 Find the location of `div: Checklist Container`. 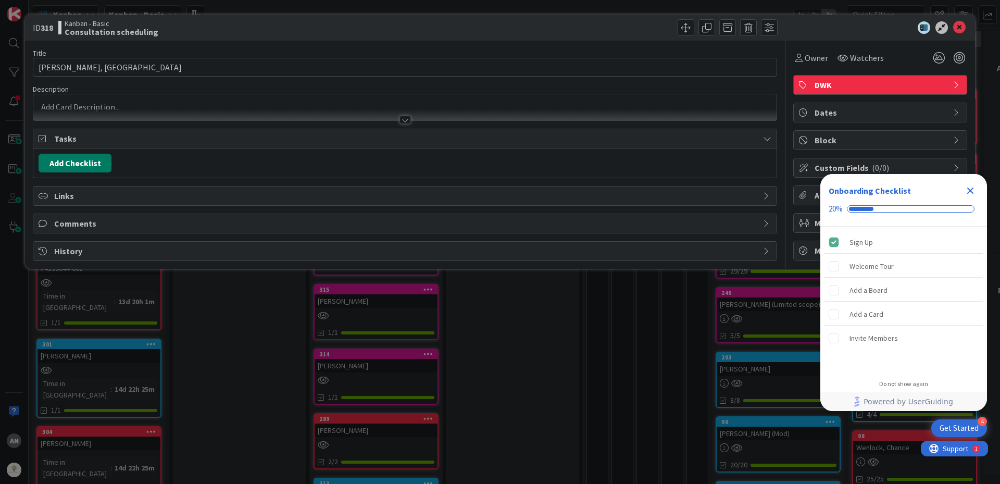

div: Checklist Container is located at coordinates (903, 292).